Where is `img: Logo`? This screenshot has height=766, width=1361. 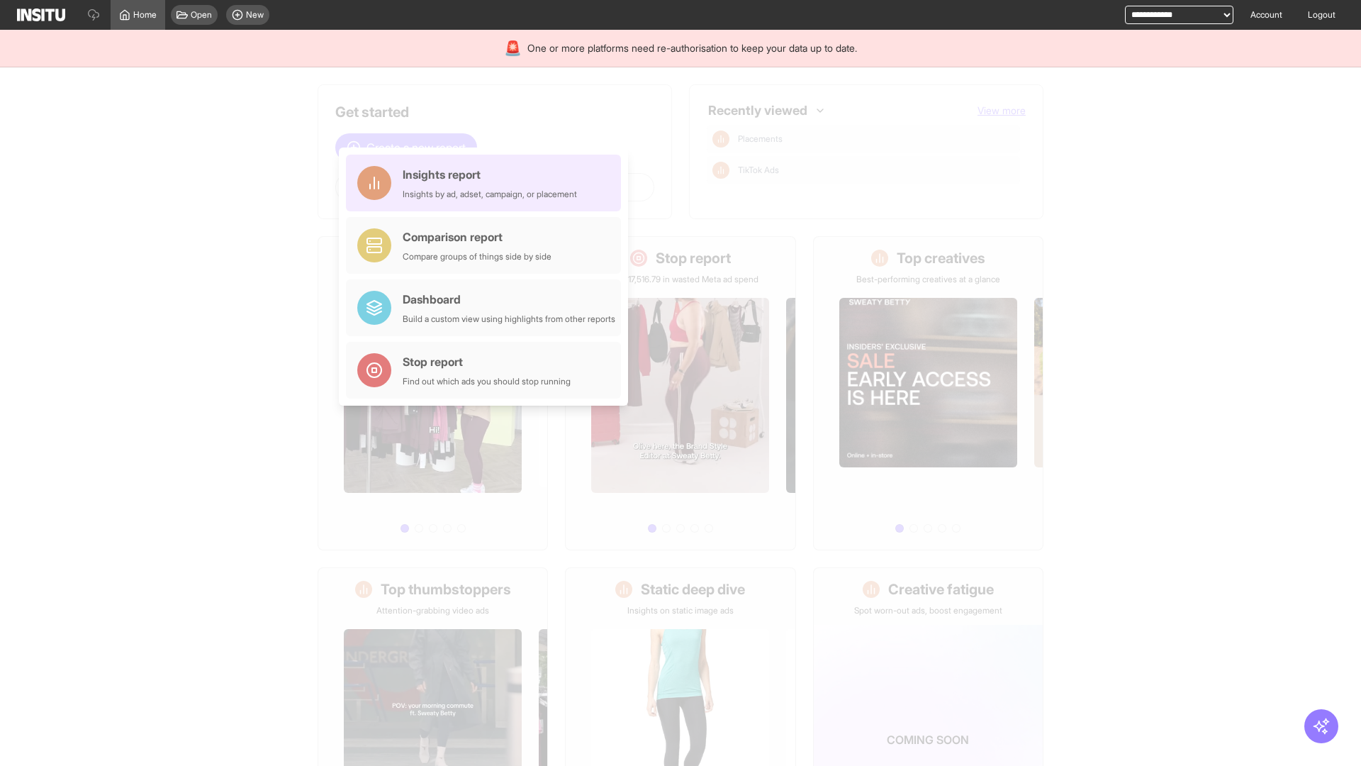 img: Logo is located at coordinates (41, 15).